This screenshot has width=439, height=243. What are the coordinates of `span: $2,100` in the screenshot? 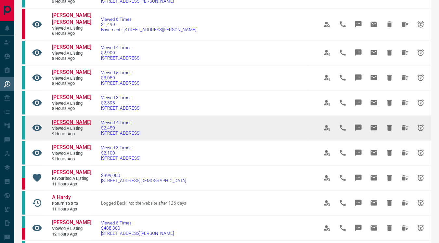 It's located at (120, 153).